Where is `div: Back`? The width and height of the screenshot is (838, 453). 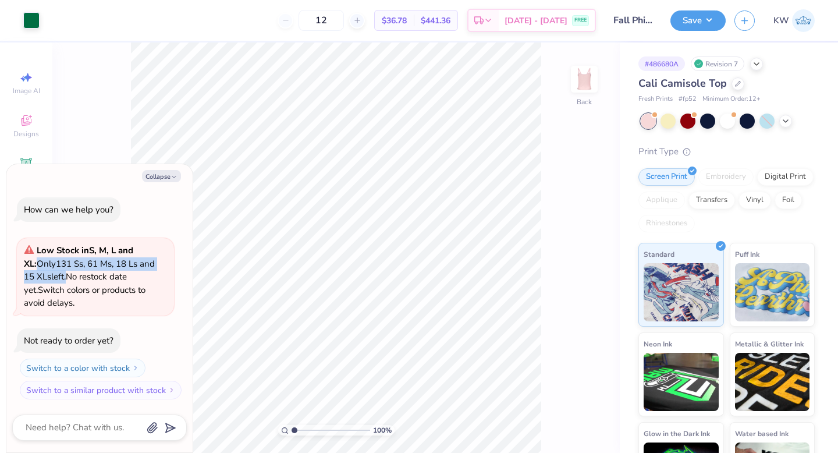
div: Back is located at coordinates (584, 102).